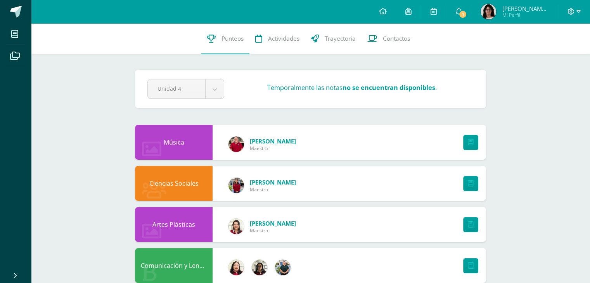 The image size is (590, 283). What do you see at coordinates (259, 268) in the screenshot?
I see `img: c64be9d0b6a0f58b034d7201874f2d94.png` at bounding box center [259, 268].